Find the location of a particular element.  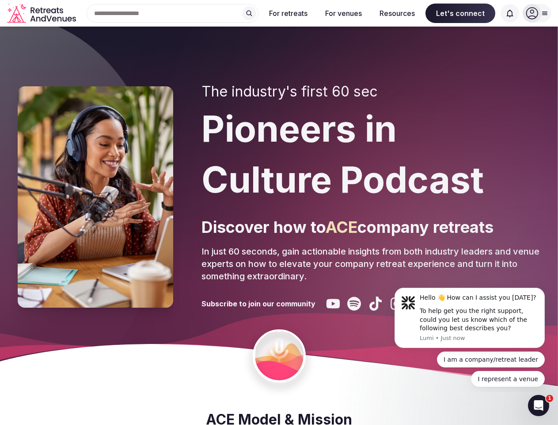

p: Discover how to company retreats is located at coordinates (371, 227).